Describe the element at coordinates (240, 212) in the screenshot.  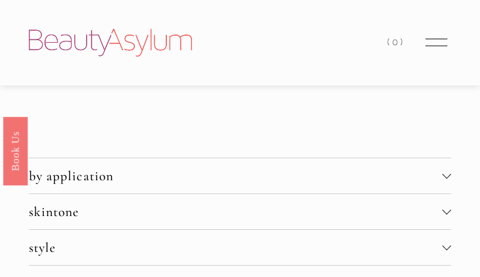
I see `button: skintone` at that location.